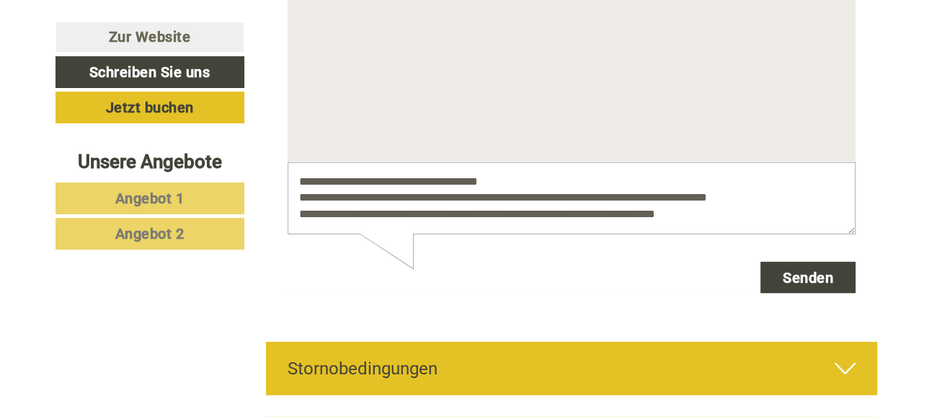 Image resolution: width=932 pixels, height=417 pixels. I want to click on div: Guten Tag, wie können wir Ihnen helfen?, so click(122, 61).